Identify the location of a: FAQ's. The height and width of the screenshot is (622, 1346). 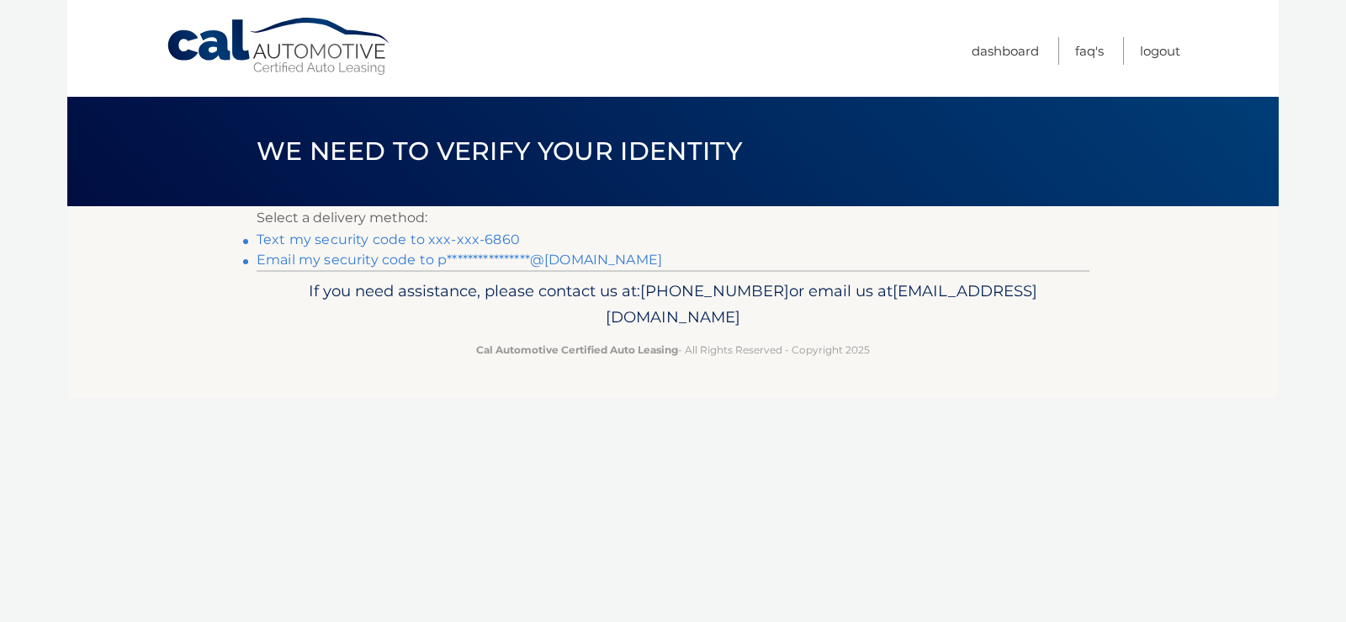
(1089, 50).